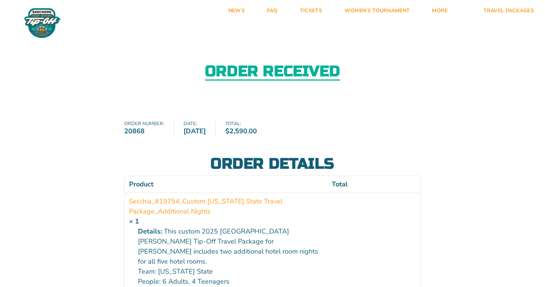 The height and width of the screenshot is (287, 545). Describe the element at coordinates (226, 184) in the screenshot. I see `th: Product` at that location.